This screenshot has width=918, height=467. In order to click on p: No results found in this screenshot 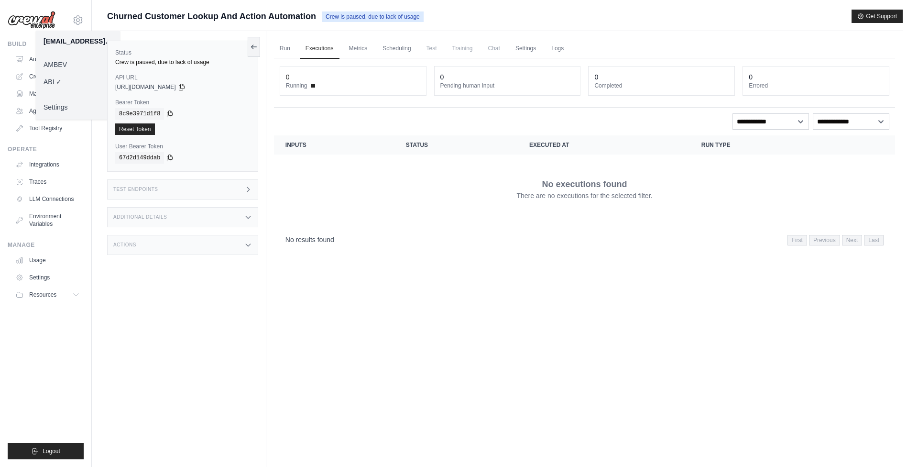, I will do `click(310, 240)`.